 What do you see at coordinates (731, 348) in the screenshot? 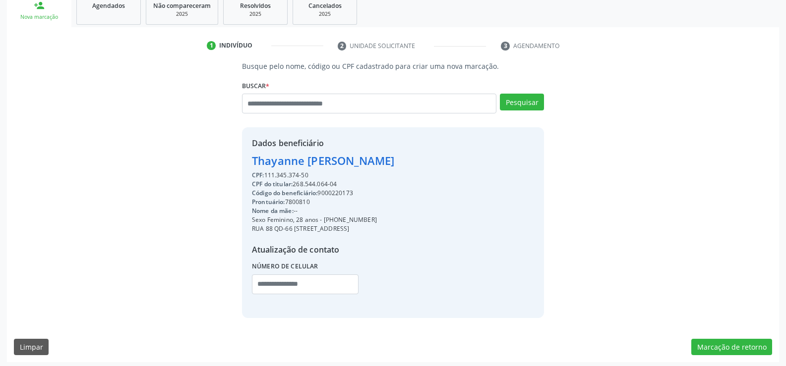
I see `button: Marcação de retorno` at bounding box center [731, 348].